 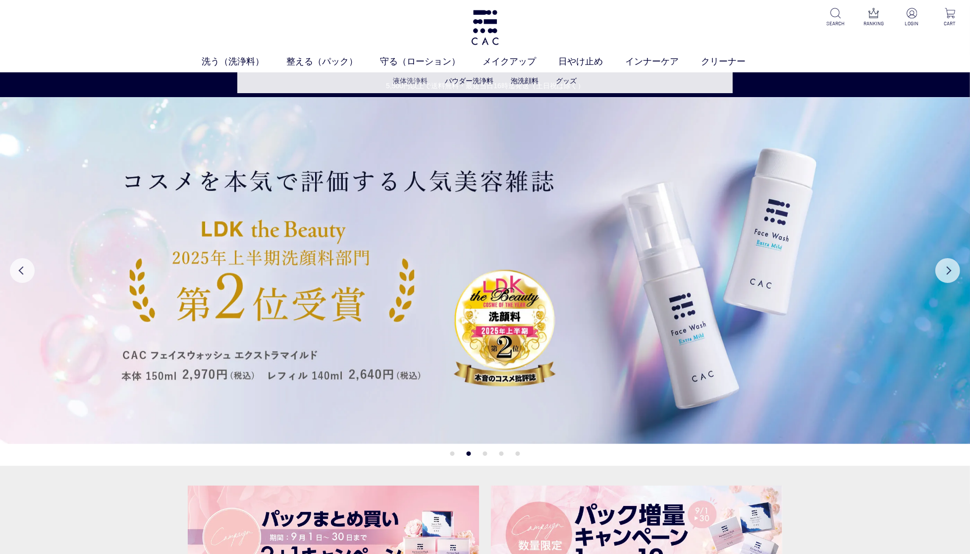 I want to click on a: クリーナー, so click(x=735, y=61).